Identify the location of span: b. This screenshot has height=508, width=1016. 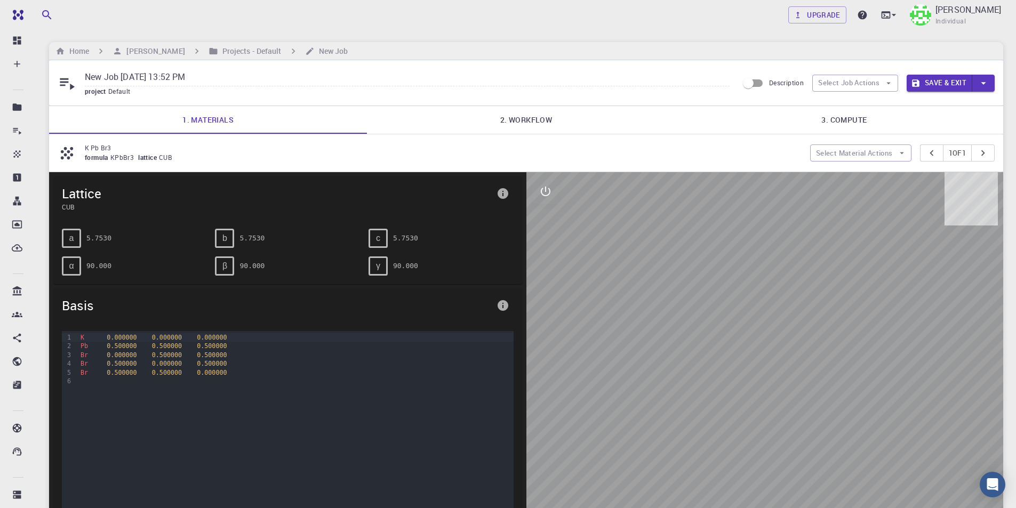
(225, 238).